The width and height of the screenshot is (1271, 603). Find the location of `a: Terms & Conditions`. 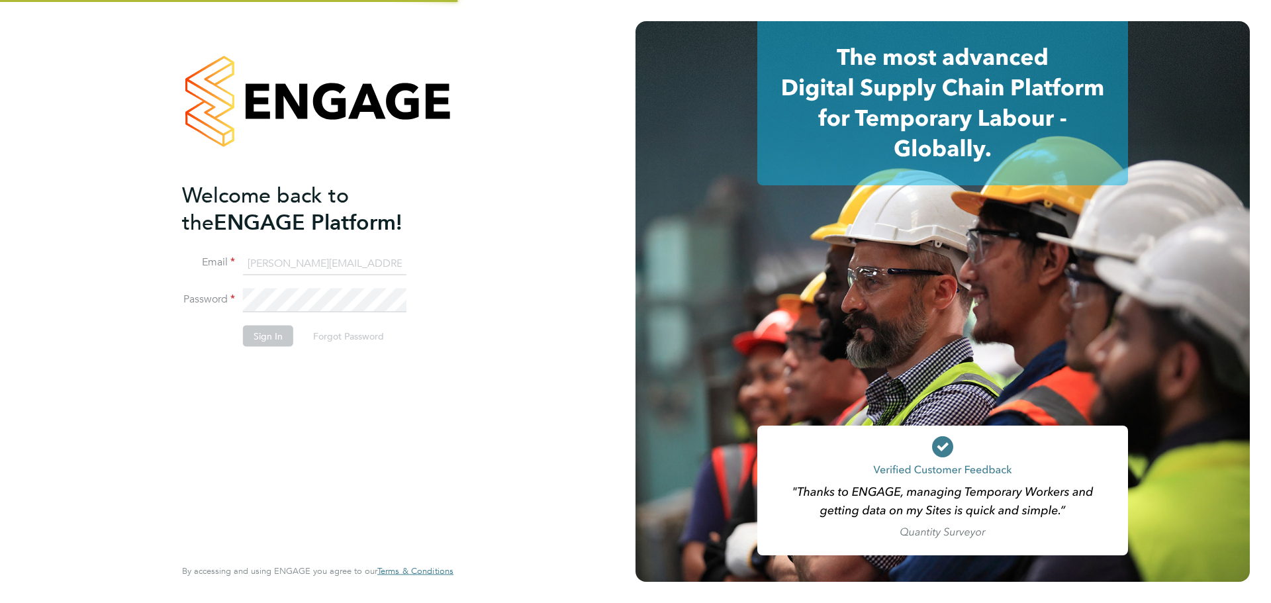

a: Terms & Conditions is located at coordinates (415, 571).